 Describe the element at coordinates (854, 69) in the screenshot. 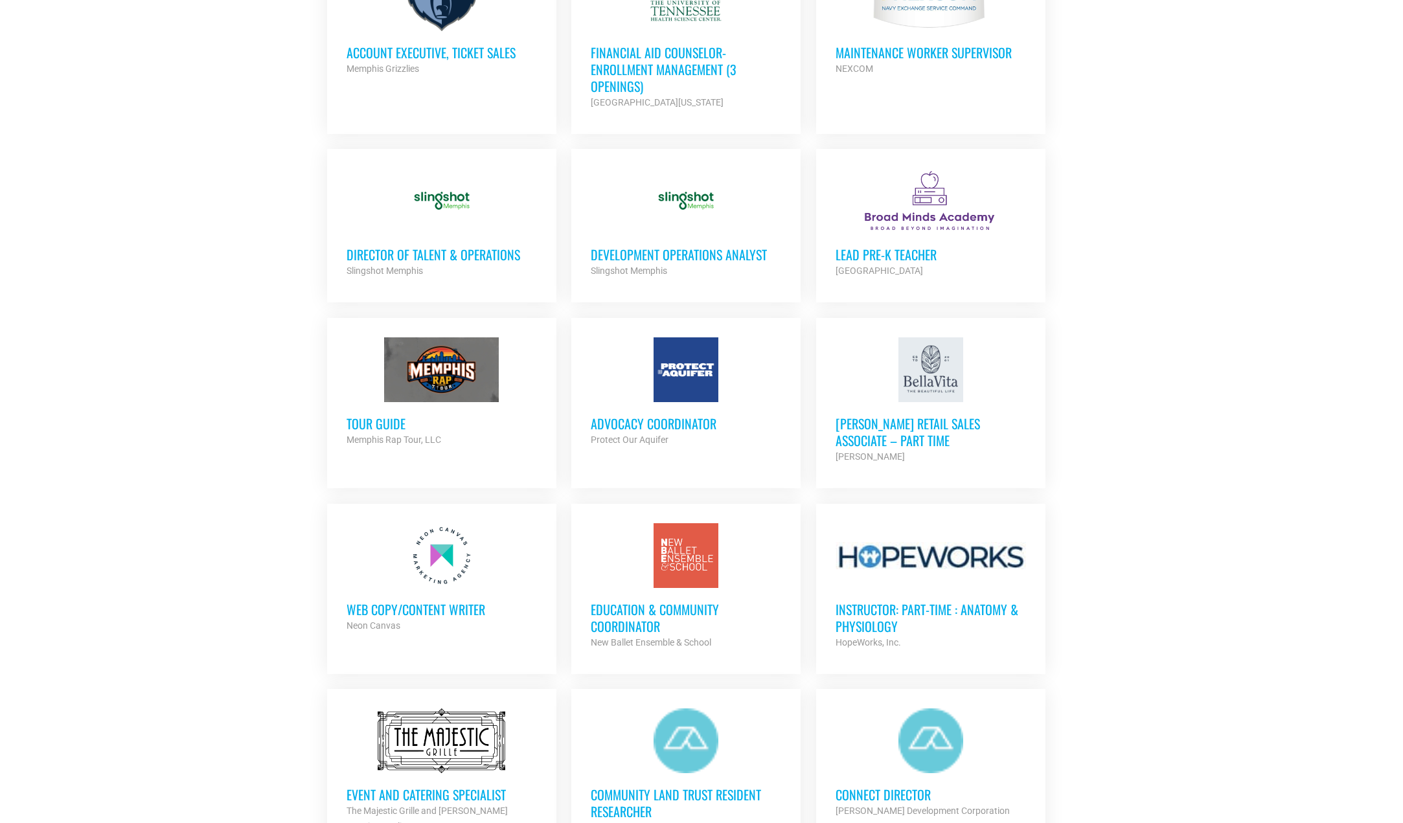

I see `strong: NEXCOM` at that location.